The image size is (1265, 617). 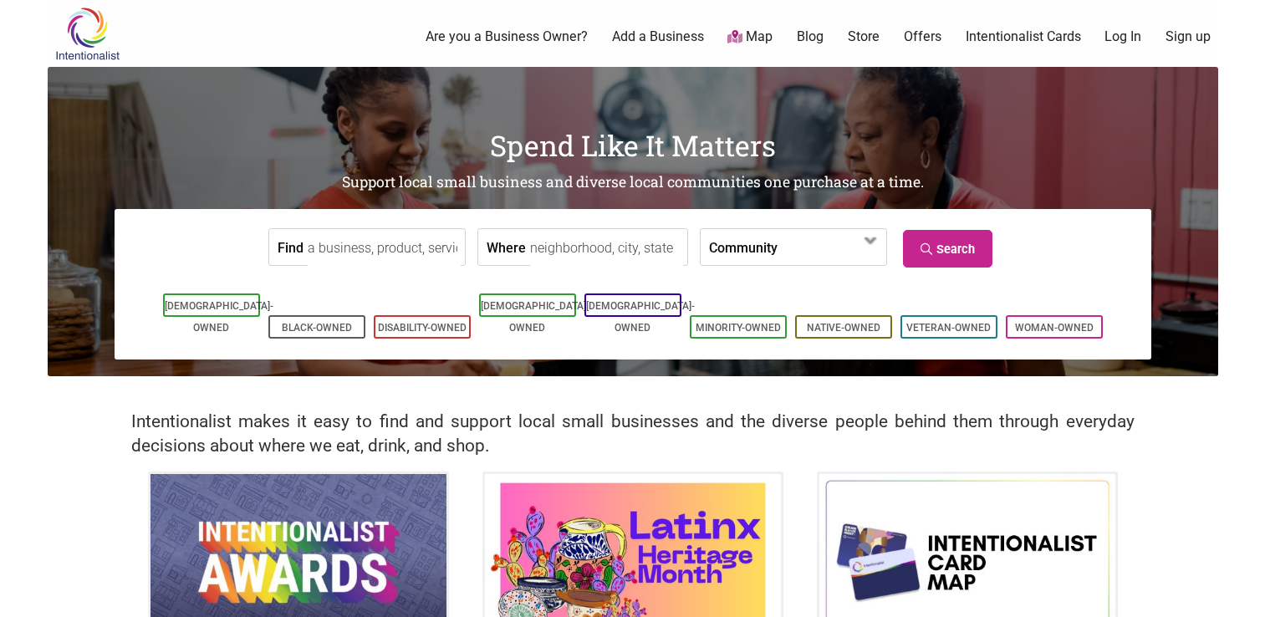 I want to click on a: Sign up, so click(x=1188, y=37).